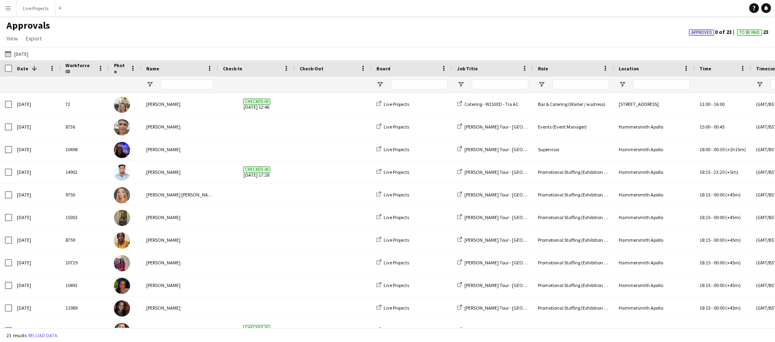 The height and width of the screenshot is (342, 775). What do you see at coordinates (312, 68) in the screenshot?
I see `span: Check-Out` at bounding box center [312, 68].